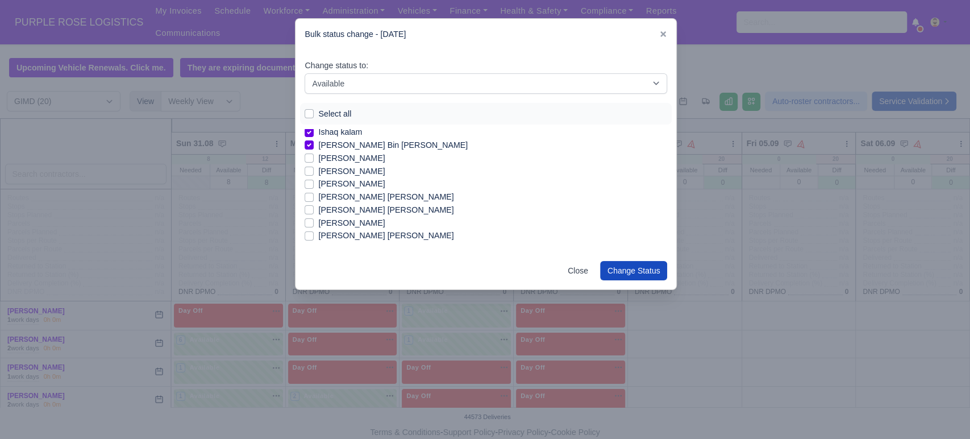 The image size is (970, 439). What do you see at coordinates (578, 271) in the screenshot?
I see `a: Close` at bounding box center [578, 271].